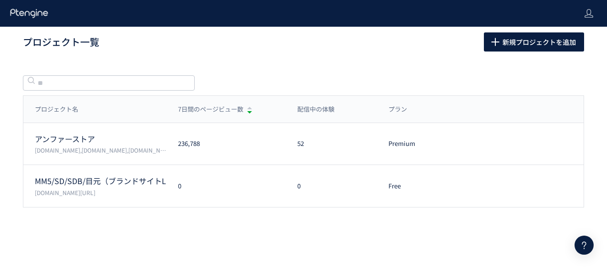  I want to click on div: Free, so click(409, 186).